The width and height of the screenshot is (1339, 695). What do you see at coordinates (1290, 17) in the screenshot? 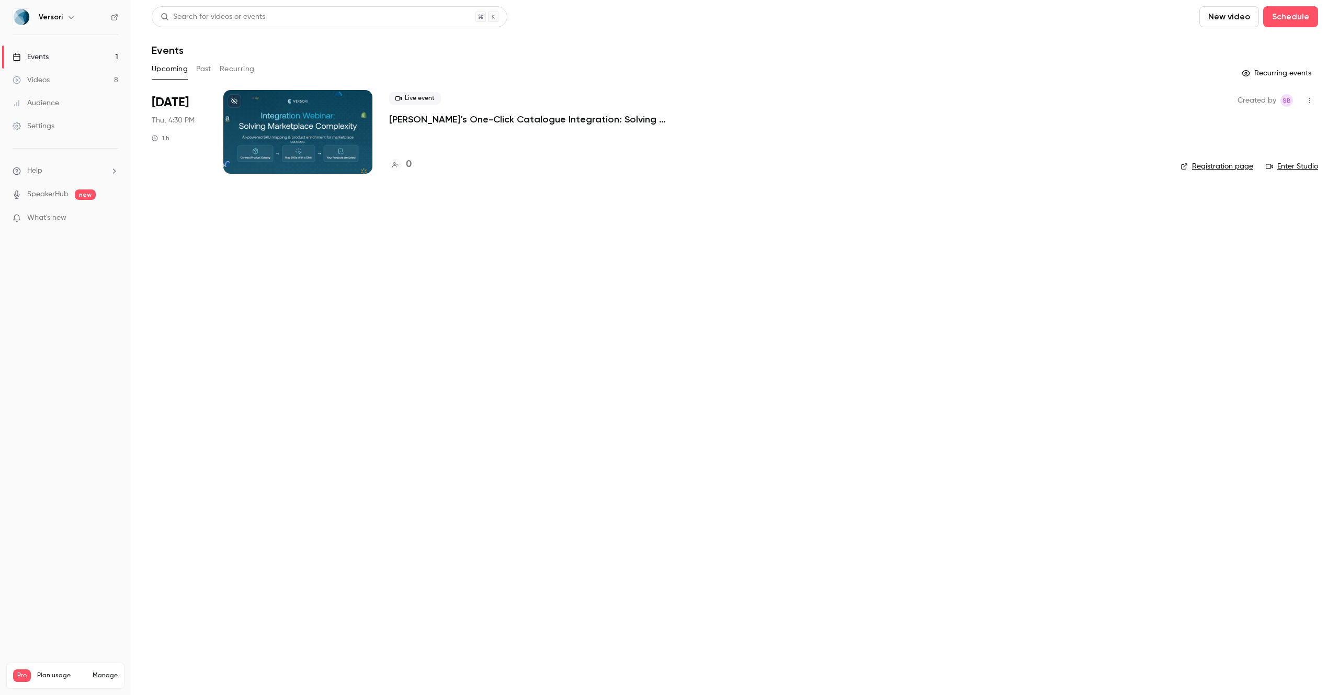
I see `button: Schedule` at bounding box center [1290, 17].